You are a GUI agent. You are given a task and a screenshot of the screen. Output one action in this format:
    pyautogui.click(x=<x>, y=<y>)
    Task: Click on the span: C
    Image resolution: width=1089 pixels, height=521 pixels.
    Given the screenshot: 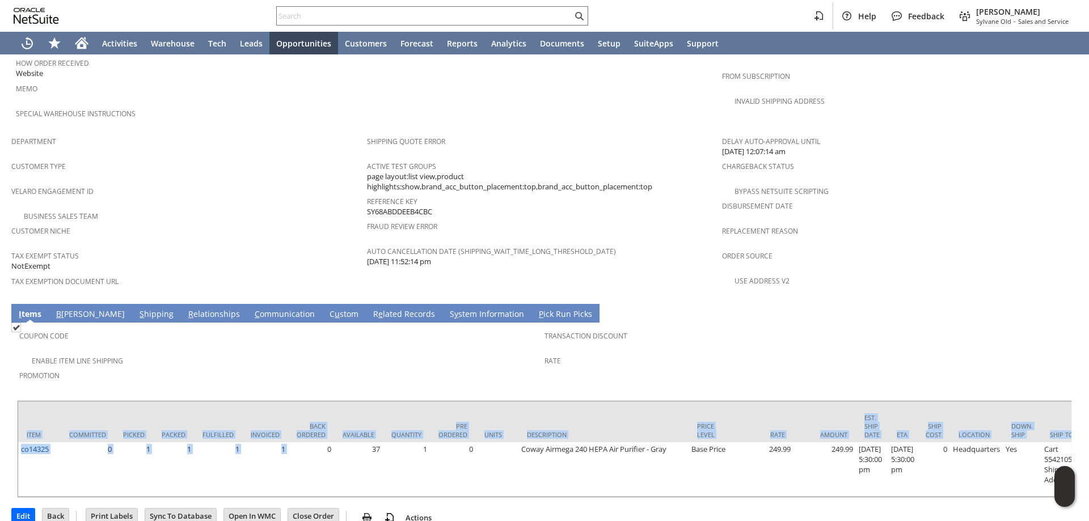 What is the action you would take?
    pyautogui.click(x=257, y=314)
    